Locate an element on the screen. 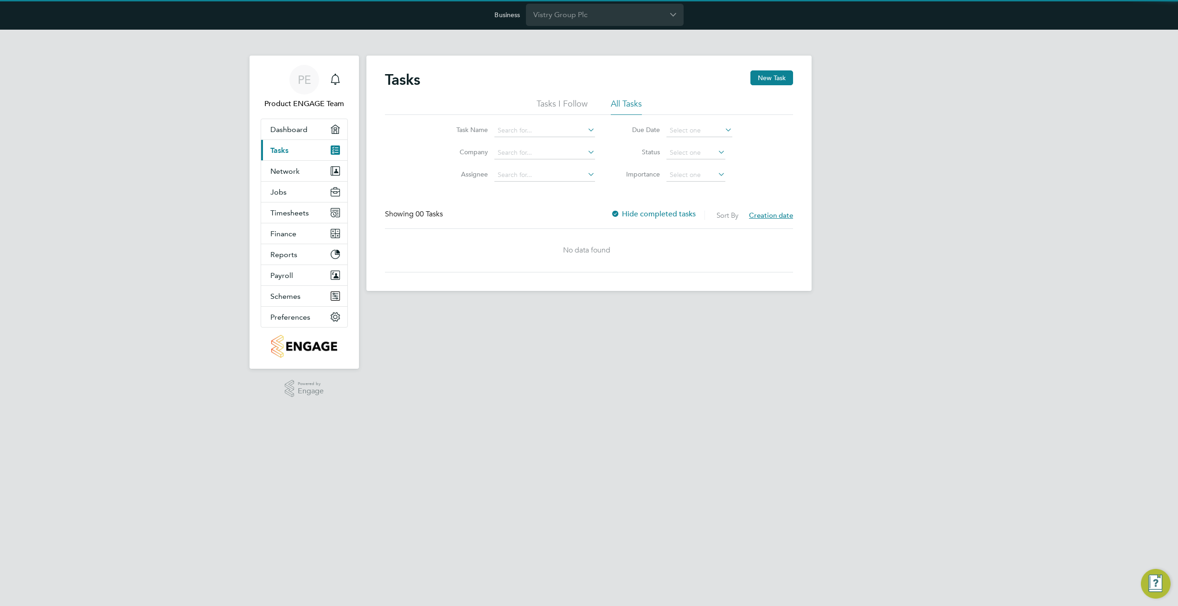  button: Network is located at coordinates (304, 171).